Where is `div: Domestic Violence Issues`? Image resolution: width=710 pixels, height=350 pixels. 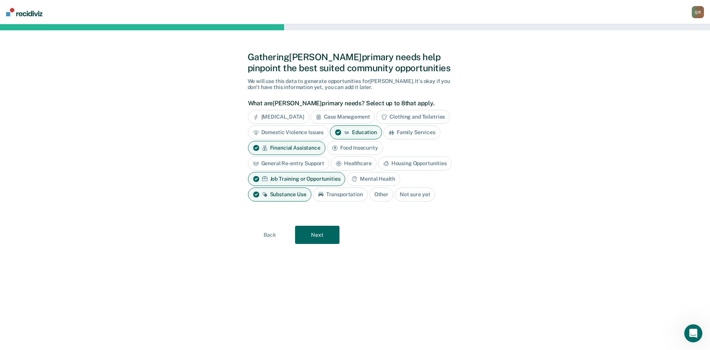
div: Domestic Violence Issues is located at coordinates (288, 132).